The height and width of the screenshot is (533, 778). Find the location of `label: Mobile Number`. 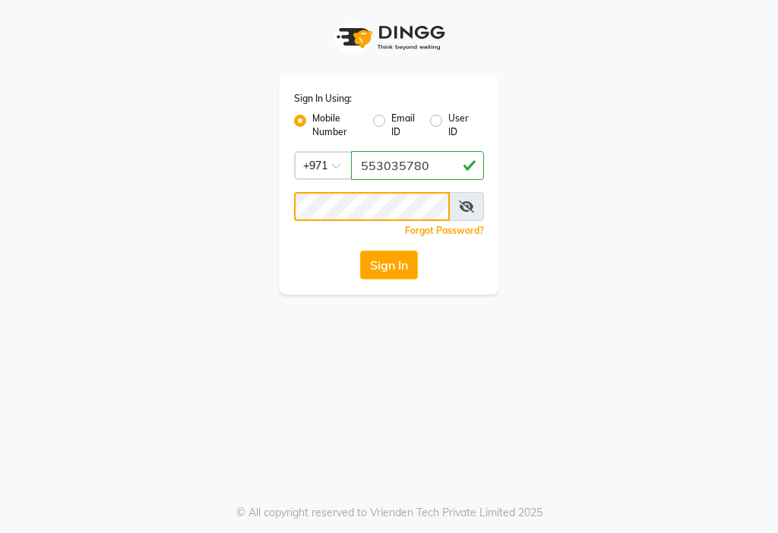

label: Mobile Number is located at coordinates (337, 125).